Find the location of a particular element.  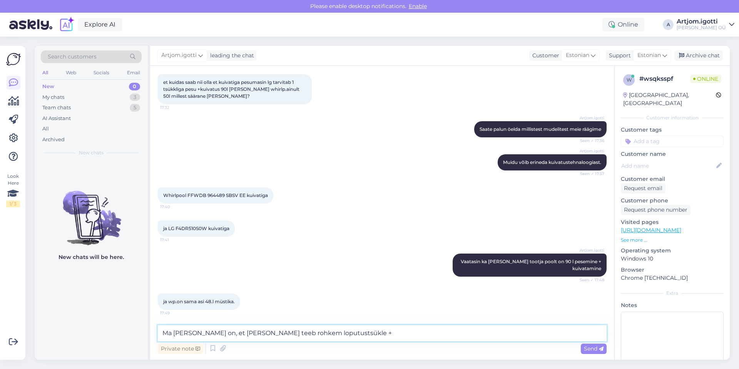

span: 17:49 is located at coordinates (174, 313).